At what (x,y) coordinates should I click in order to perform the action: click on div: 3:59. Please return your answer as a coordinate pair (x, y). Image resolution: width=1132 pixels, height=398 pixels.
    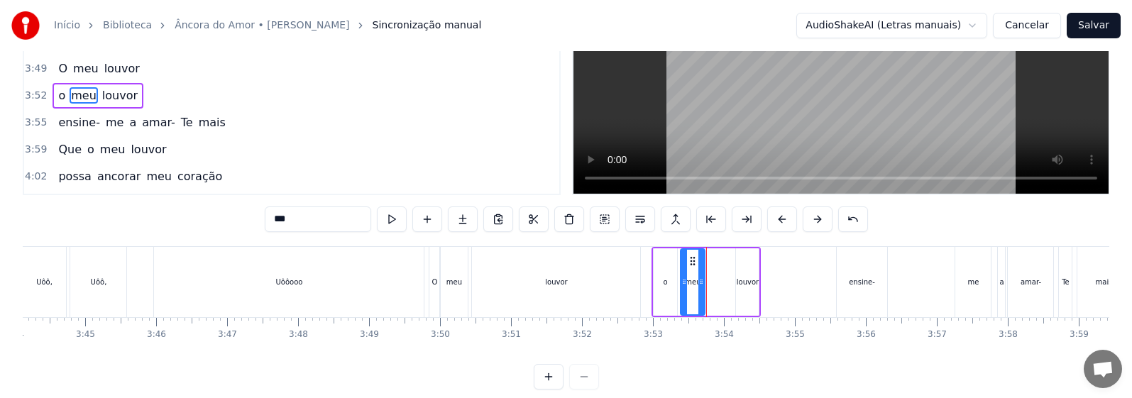
    Looking at the image, I should click on (1079, 335).